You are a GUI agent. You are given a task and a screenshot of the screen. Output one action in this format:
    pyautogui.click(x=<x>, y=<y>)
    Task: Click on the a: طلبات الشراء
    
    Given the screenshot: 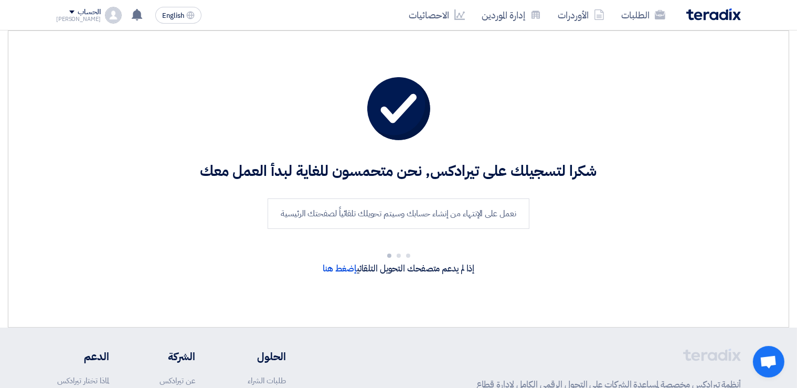 What is the action you would take?
    pyautogui.click(x=267, y=380)
    